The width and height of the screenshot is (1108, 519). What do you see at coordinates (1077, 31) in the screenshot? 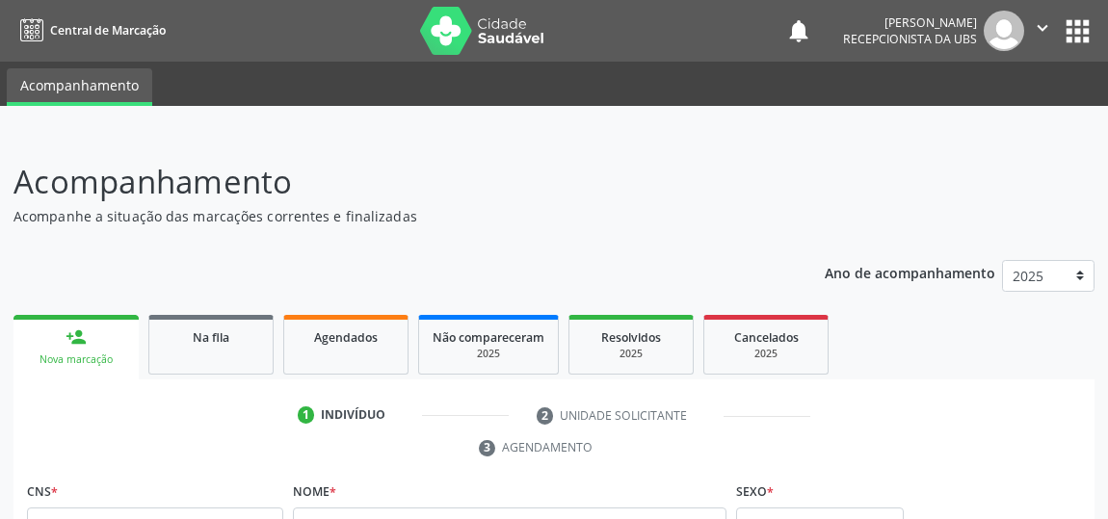
I see `button: apps` at bounding box center [1077, 31].